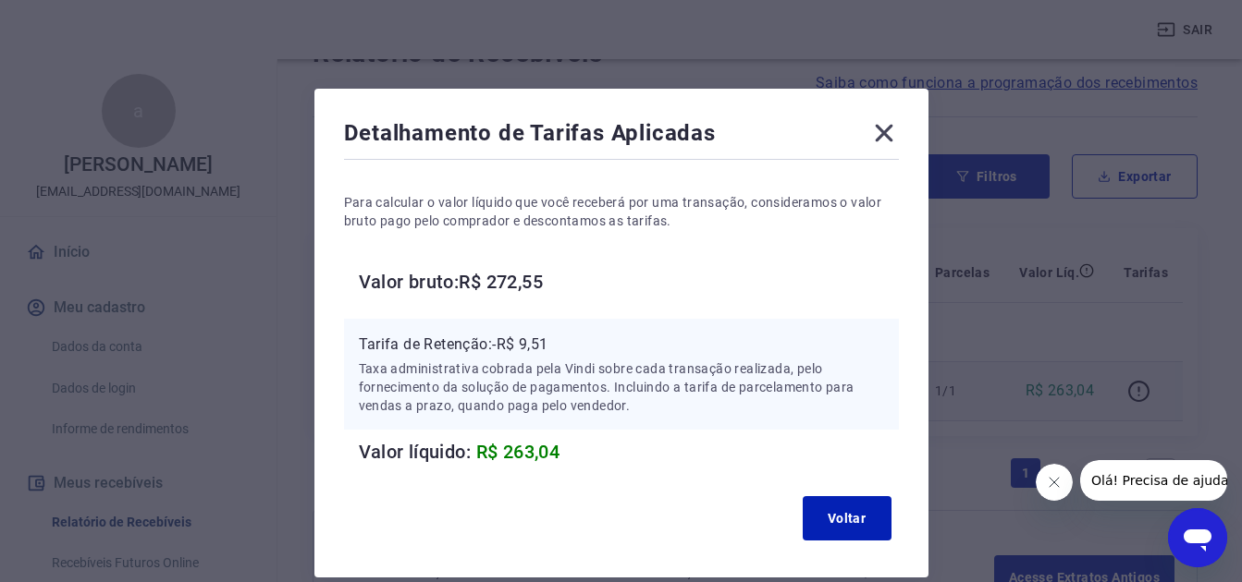  I want to click on p: Para calcular o valor líquido que você receberá por uma transação, consideramos o valor bruto pag..., so click(621, 212).